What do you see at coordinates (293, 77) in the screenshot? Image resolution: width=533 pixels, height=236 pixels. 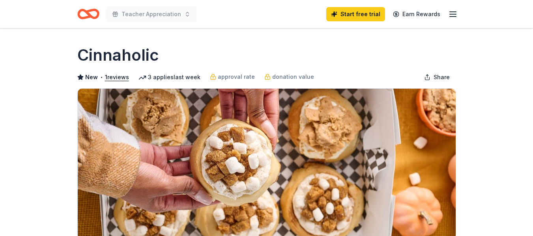 I see `span: donation value` at bounding box center [293, 77].